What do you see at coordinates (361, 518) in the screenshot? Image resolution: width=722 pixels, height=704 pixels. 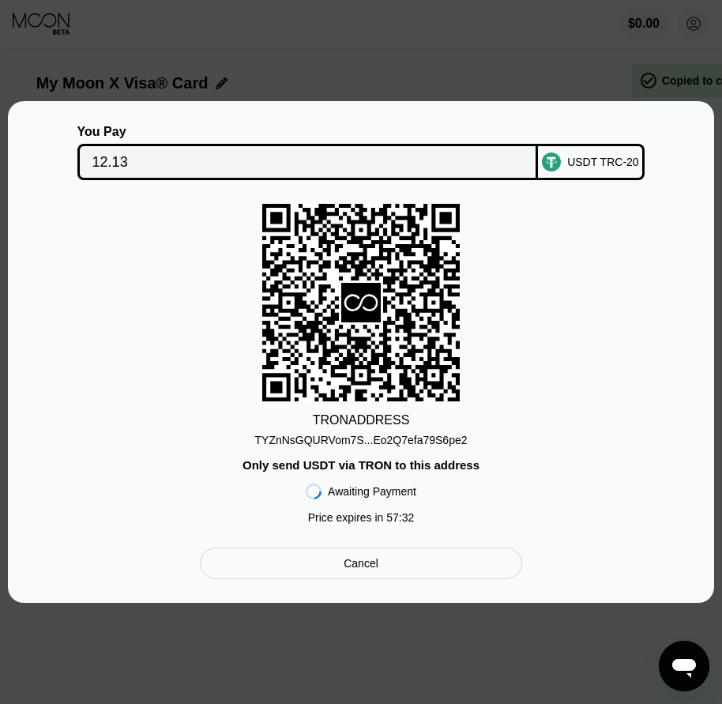 I see `div: Price expires in` at bounding box center [361, 518].